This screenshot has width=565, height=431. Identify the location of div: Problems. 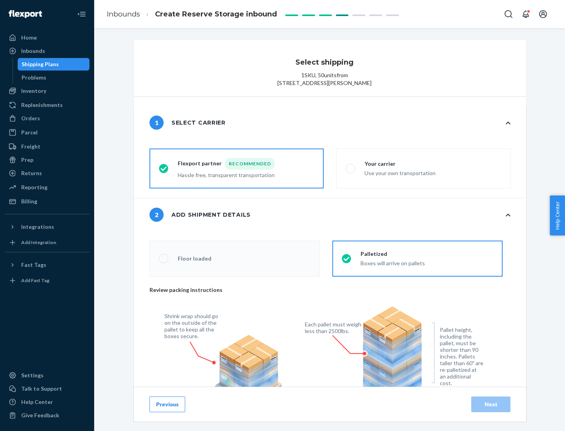
(34, 78).